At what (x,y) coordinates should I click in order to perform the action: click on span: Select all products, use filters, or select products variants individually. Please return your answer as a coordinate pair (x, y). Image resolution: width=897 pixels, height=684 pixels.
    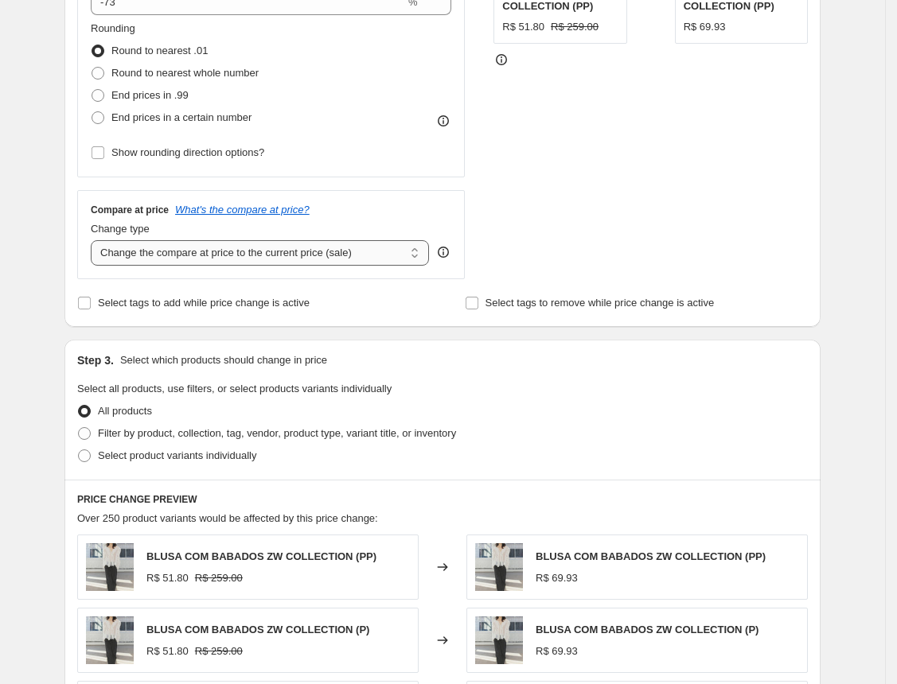
    Looking at the image, I should click on (234, 388).